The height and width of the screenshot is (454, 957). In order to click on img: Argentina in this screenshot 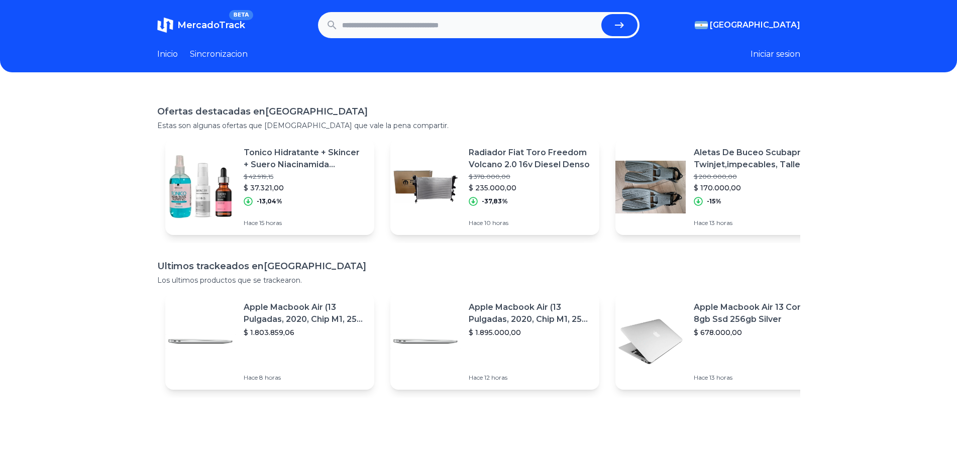, I will do `click(701, 25)`.